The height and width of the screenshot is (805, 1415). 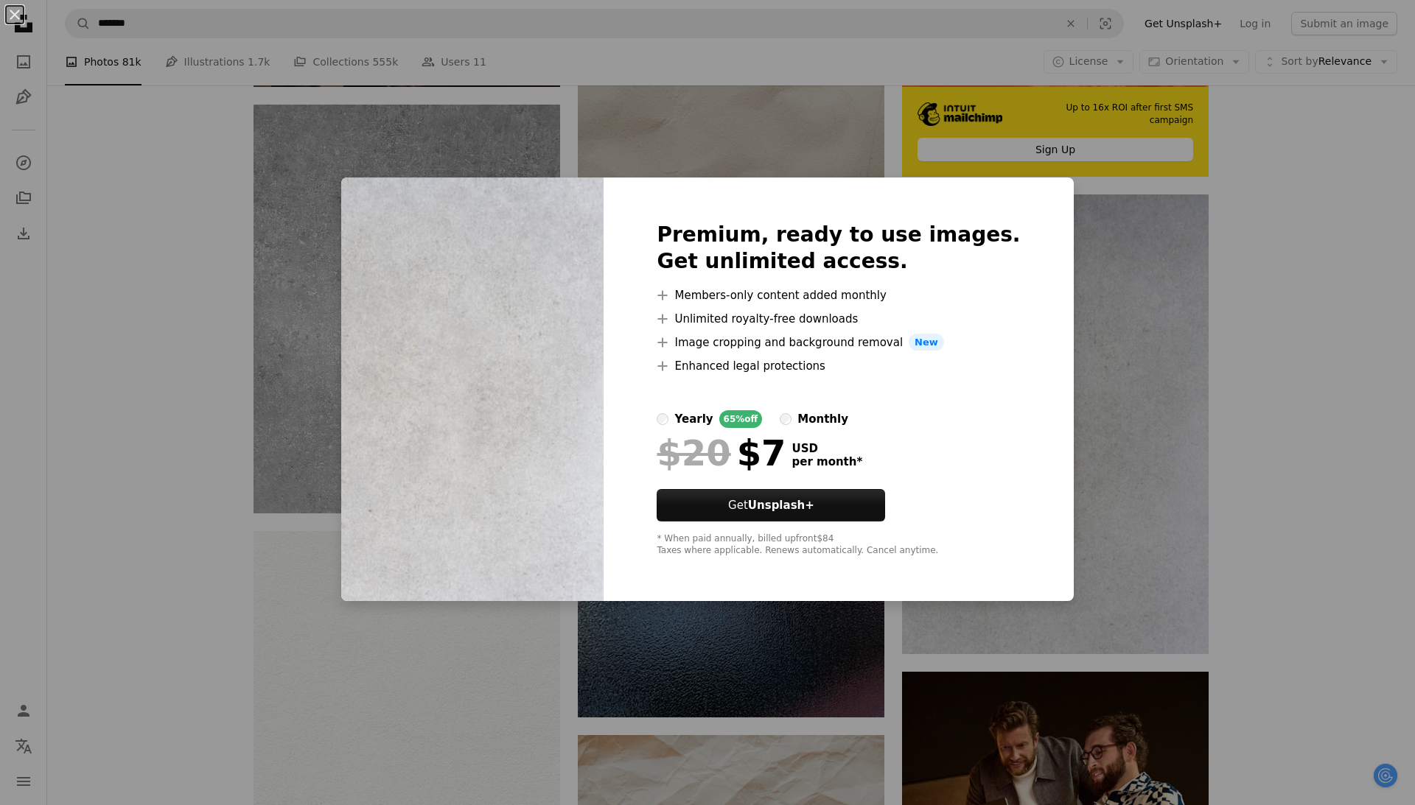 What do you see at coordinates (693, 453) in the screenshot?
I see `span: $20` at bounding box center [693, 453].